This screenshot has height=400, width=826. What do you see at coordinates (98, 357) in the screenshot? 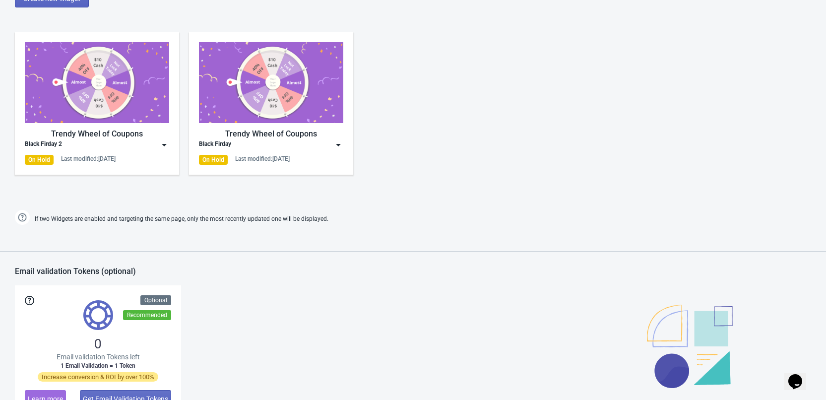
I see `span: Email validation Tokens left` at bounding box center [98, 357].